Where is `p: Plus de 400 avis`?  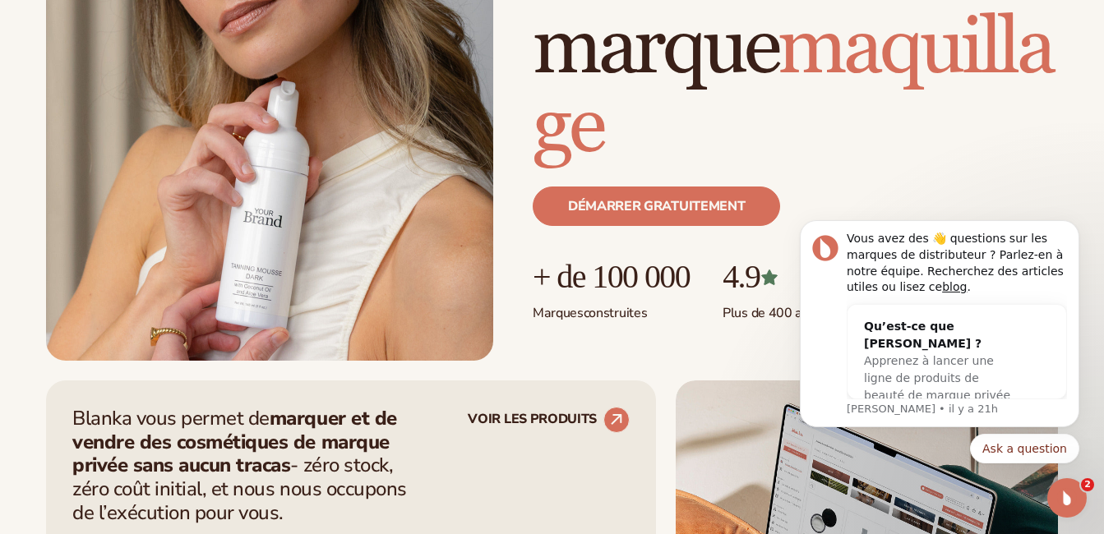
p: Plus de 400 avis is located at coordinates (770, 308).